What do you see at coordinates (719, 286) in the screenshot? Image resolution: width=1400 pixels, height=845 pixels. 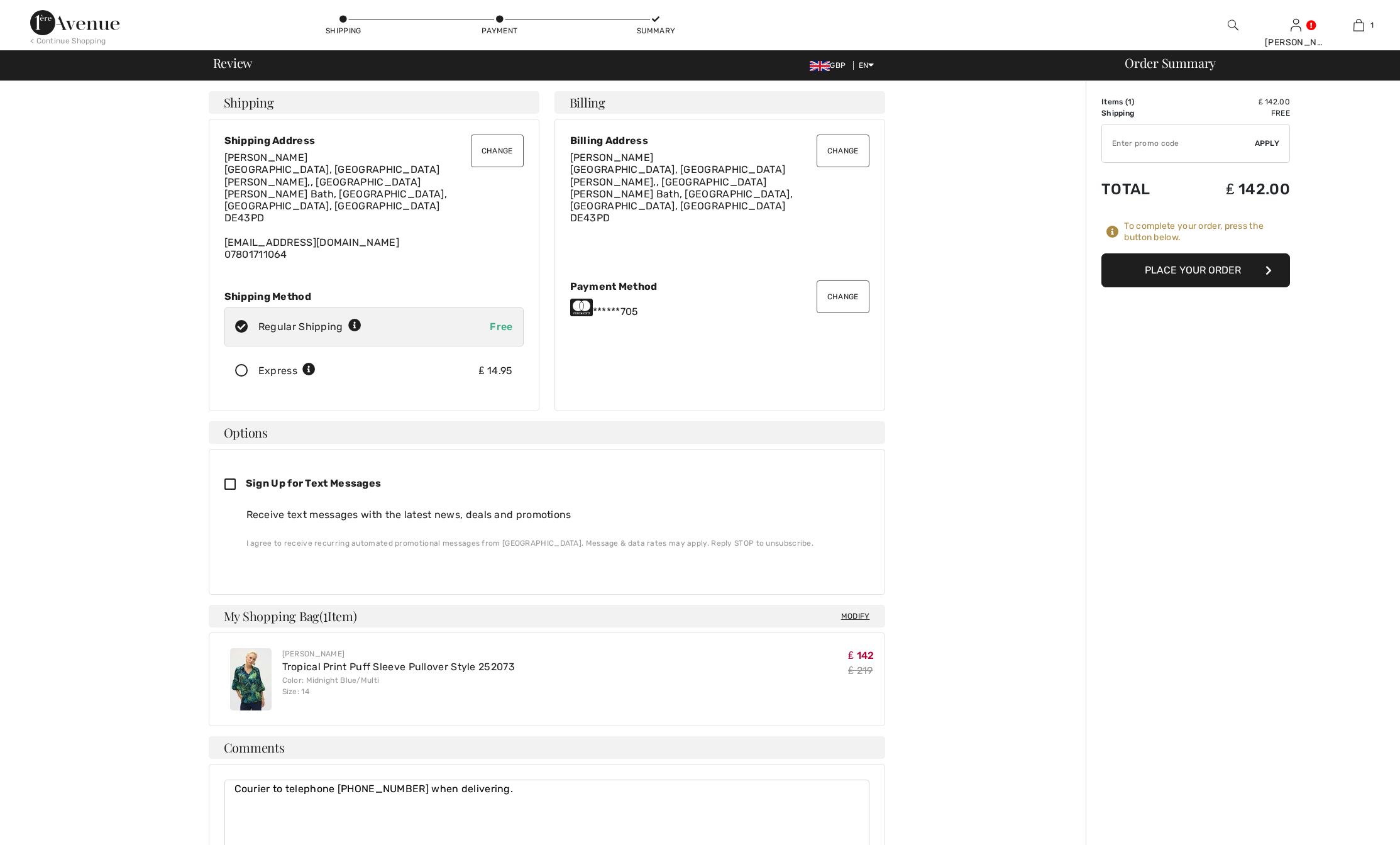 I see `div: Payment Method` at bounding box center [719, 286].